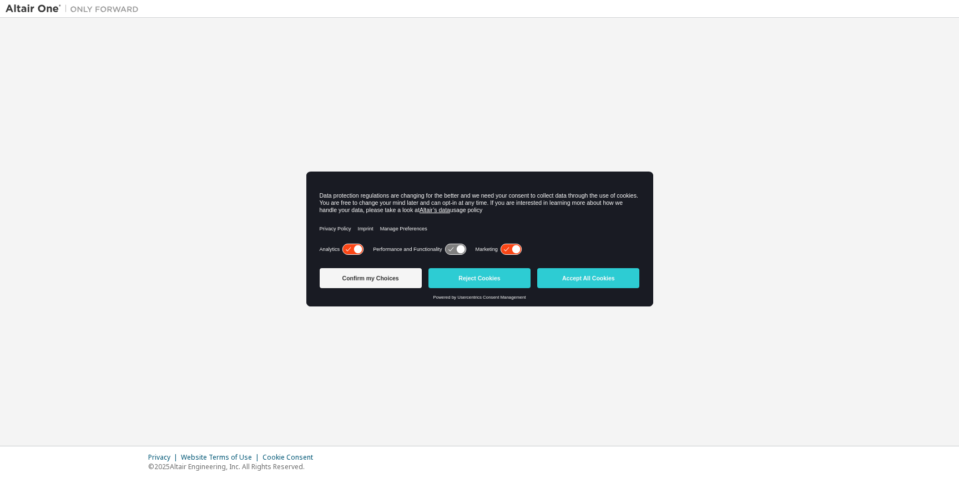  Describe the element at coordinates (291, 457) in the screenshot. I see `div: Cookie Consent` at that location.